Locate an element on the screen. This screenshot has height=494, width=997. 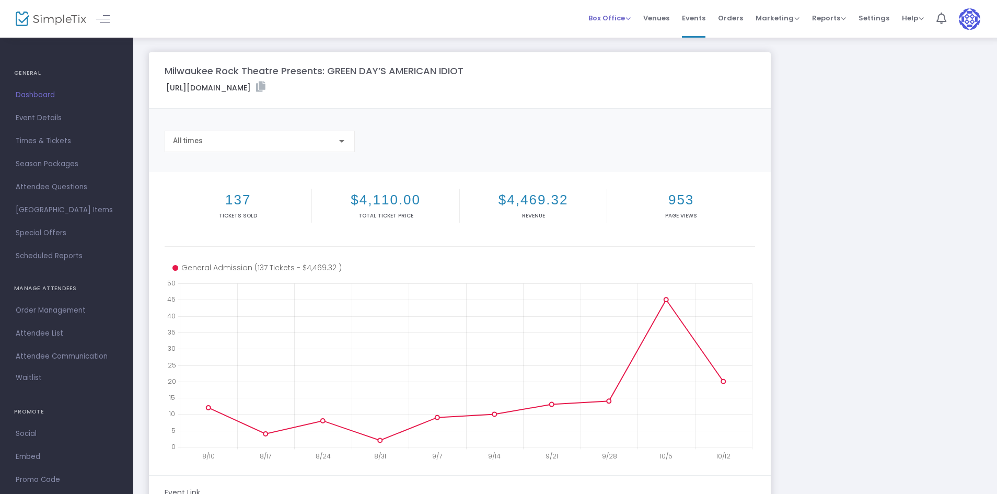
text: 9/7 is located at coordinates (437, 455).